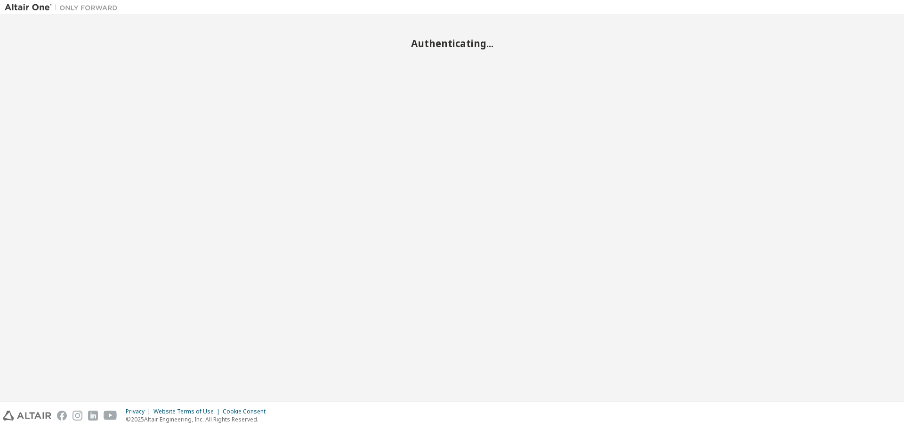 The width and height of the screenshot is (904, 429). Describe the element at coordinates (64, 8) in the screenshot. I see `img: Altair One` at that location.